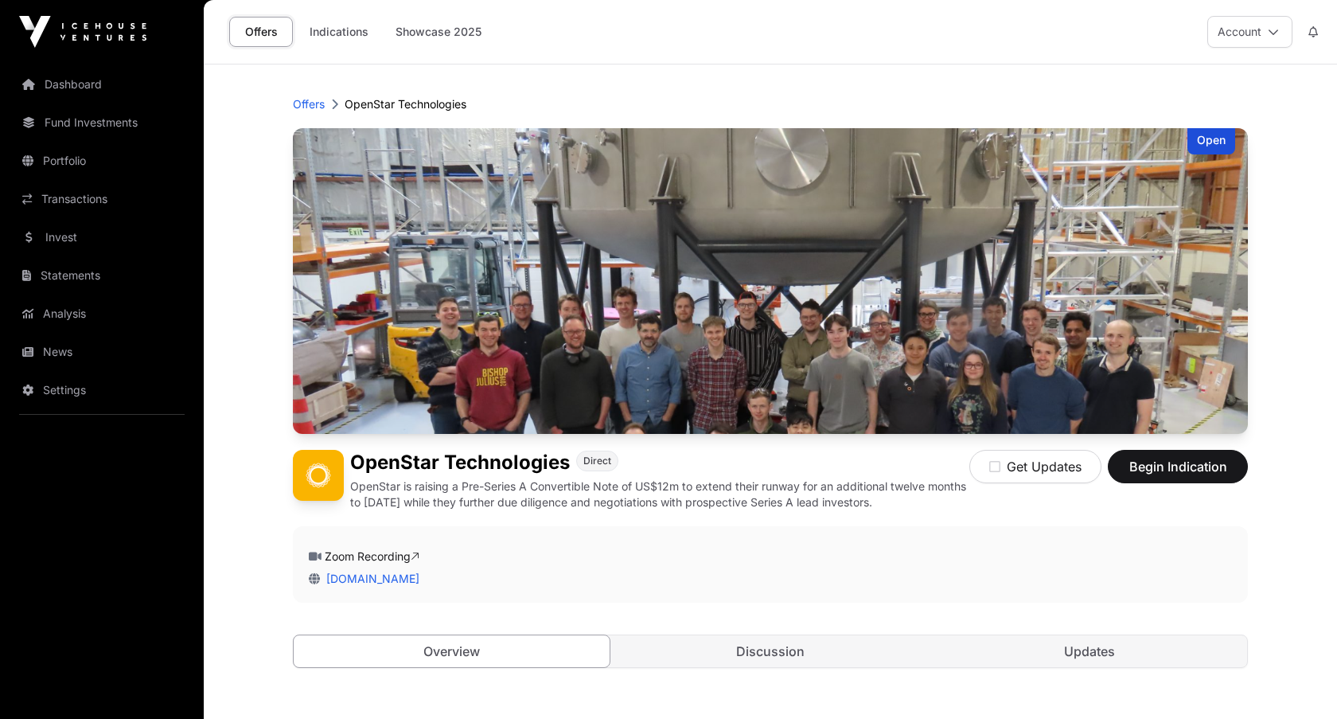  Describe the element at coordinates (439, 32) in the screenshot. I see `a: Showcase 2025` at that location.